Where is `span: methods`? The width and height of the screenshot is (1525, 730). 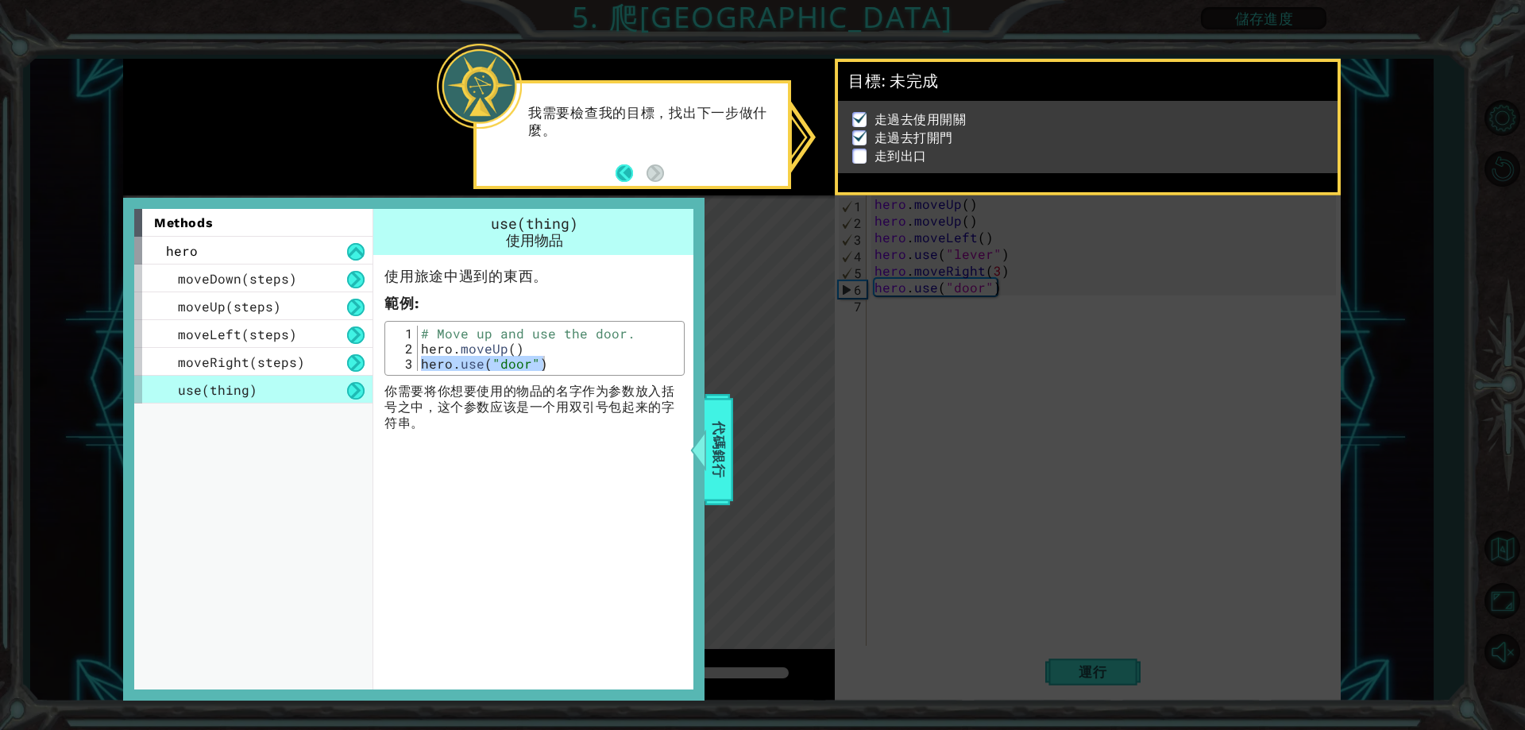
span: methods is located at coordinates (184, 222).